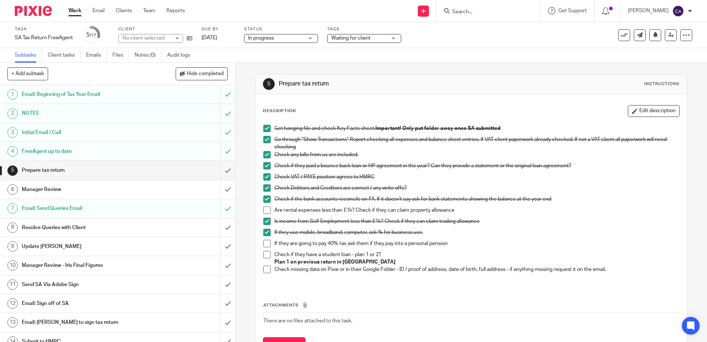 The width and height of the screenshot is (707, 342). What do you see at coordinates (485, 12) in the screenshot?
I see `input: Search` at bounding box center [485, 12].